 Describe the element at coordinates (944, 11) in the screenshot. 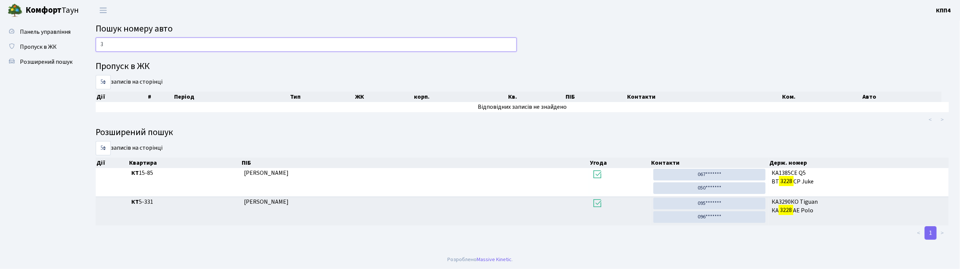

I see `b: КПП4` at that location.